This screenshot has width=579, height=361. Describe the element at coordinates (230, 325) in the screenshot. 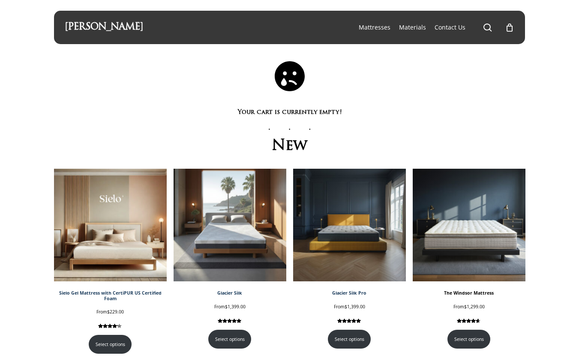

I see `span: 8` at that location.